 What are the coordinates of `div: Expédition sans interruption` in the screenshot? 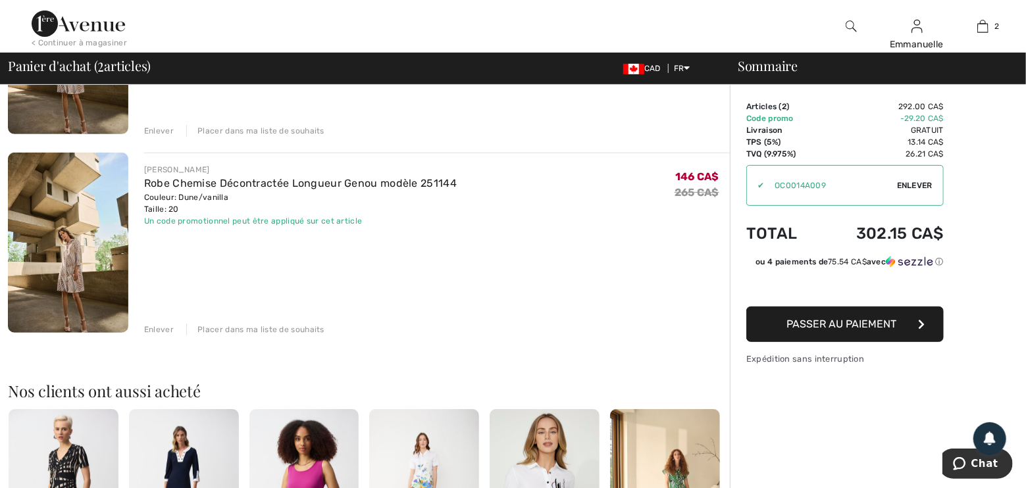 It's located at (845, 359).